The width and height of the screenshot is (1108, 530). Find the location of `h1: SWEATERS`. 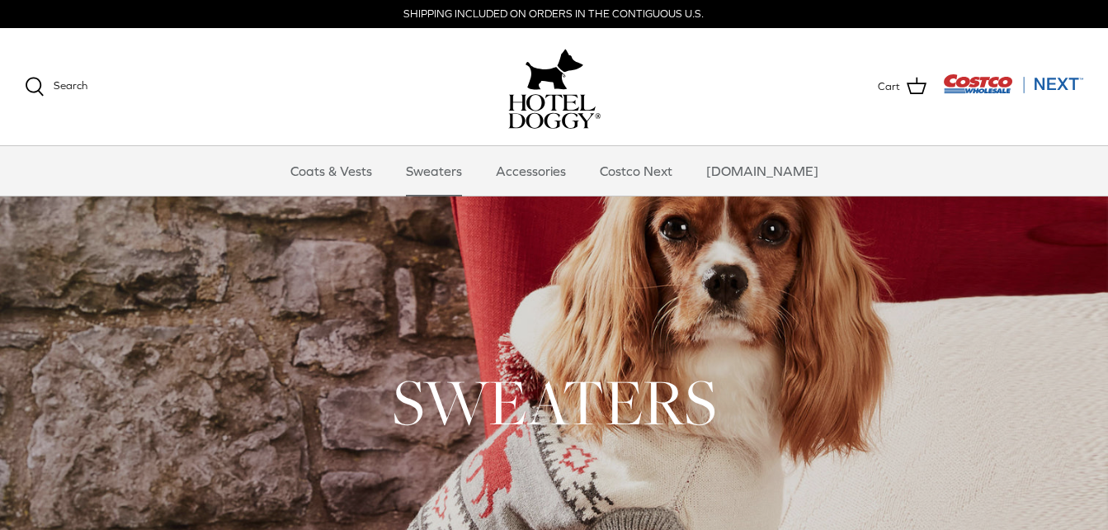

h1: SWEATERS is located at coordinates (554, 402).